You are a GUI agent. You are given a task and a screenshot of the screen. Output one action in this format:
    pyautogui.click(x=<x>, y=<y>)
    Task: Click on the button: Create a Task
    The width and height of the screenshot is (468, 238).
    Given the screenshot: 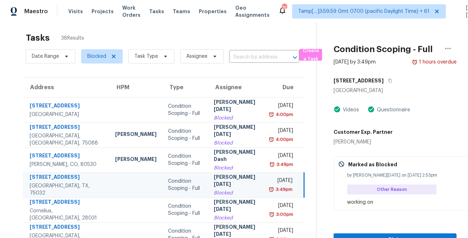 What is the action you would take?
    pyautogui.click(x=310, y=55)
    